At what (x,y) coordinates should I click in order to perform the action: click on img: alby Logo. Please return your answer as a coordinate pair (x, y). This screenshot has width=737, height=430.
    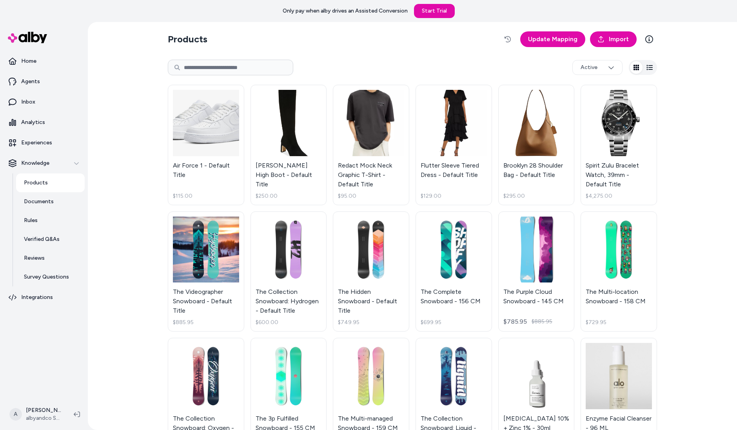
    Looking at the image, I should click on (27, 37).